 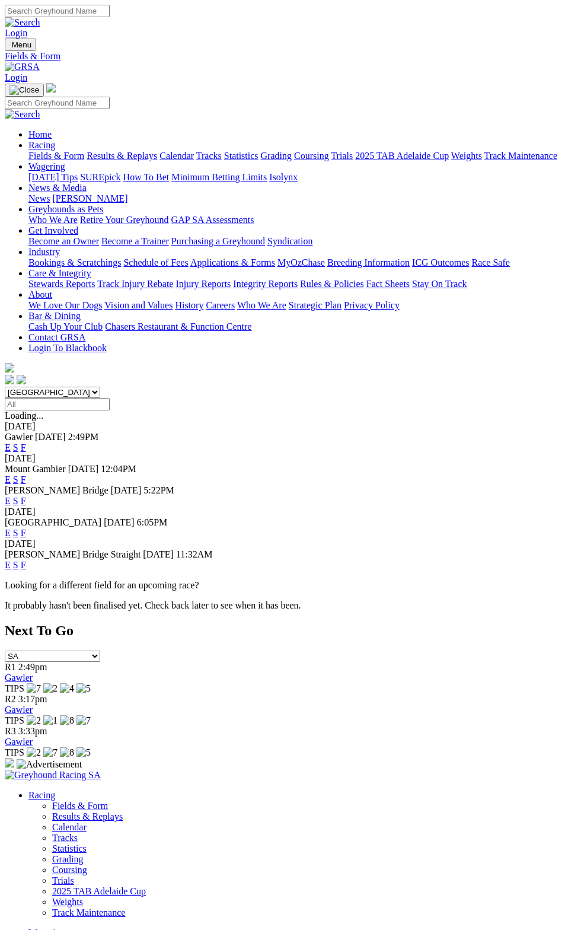 I want to click on a: Industry, so click(x=44, y=251).